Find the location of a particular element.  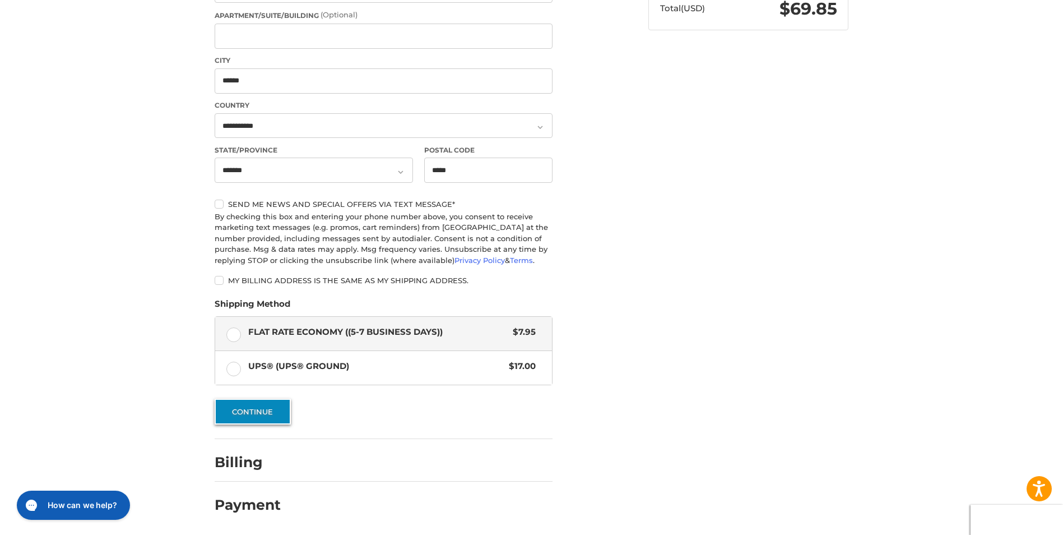

button: Open gorgias live chat is located at coordinates (62, 18).